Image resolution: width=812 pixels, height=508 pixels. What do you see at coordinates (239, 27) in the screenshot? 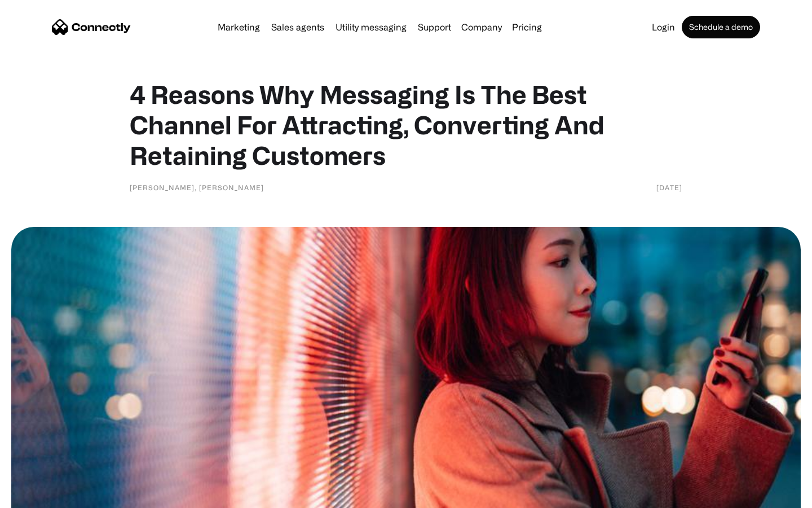
I see `a: Marketing` at bounding box center [239, 27].